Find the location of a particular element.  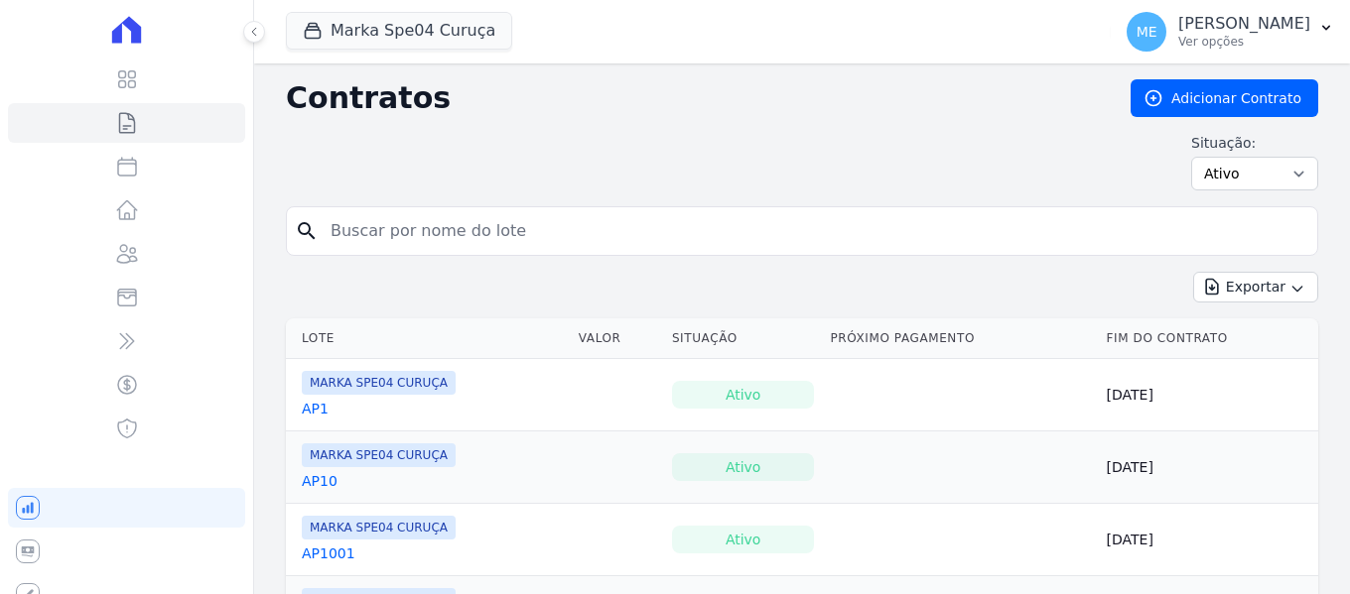

a: AP10 is located at coordinates (320, 481).